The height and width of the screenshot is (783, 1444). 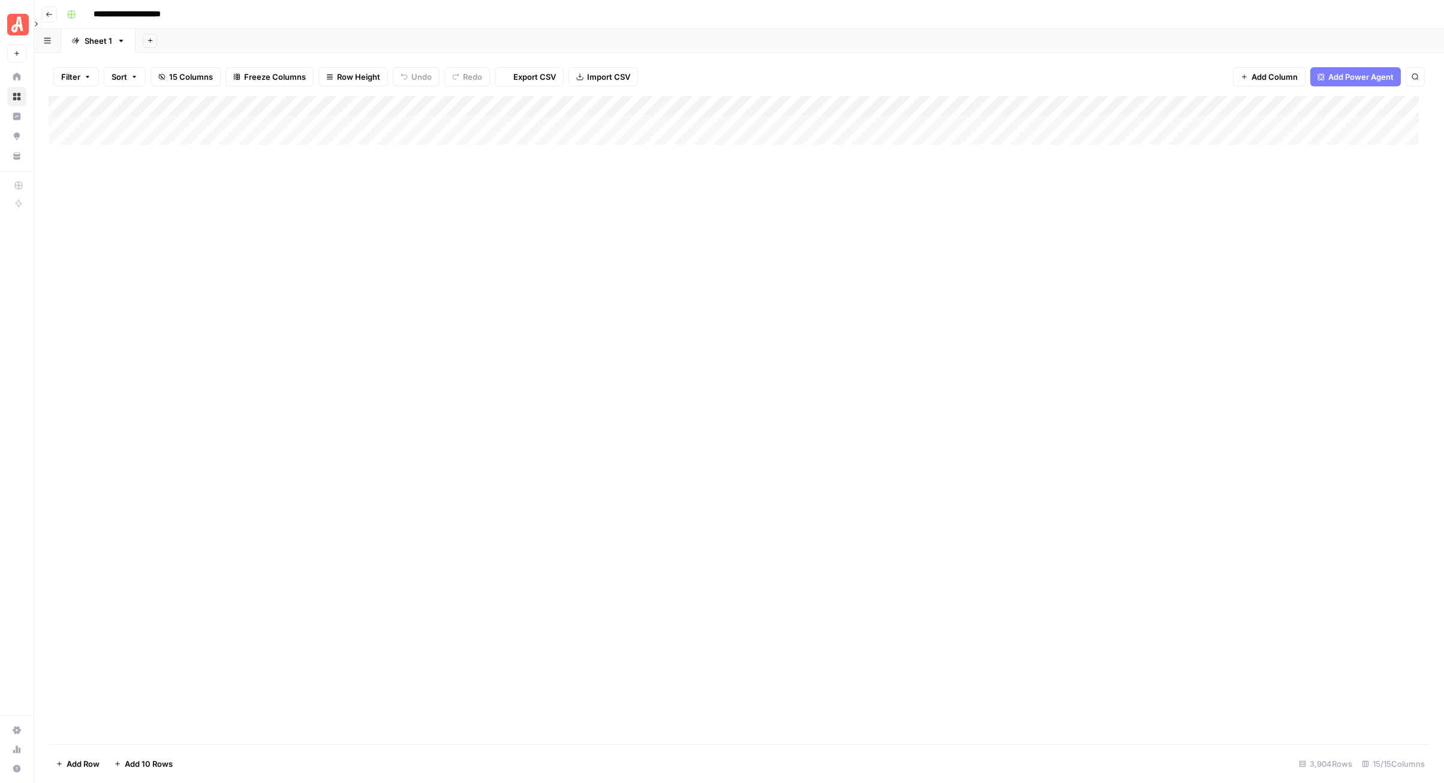 I want to click on button: Add Row, so click(x=77, y=764).